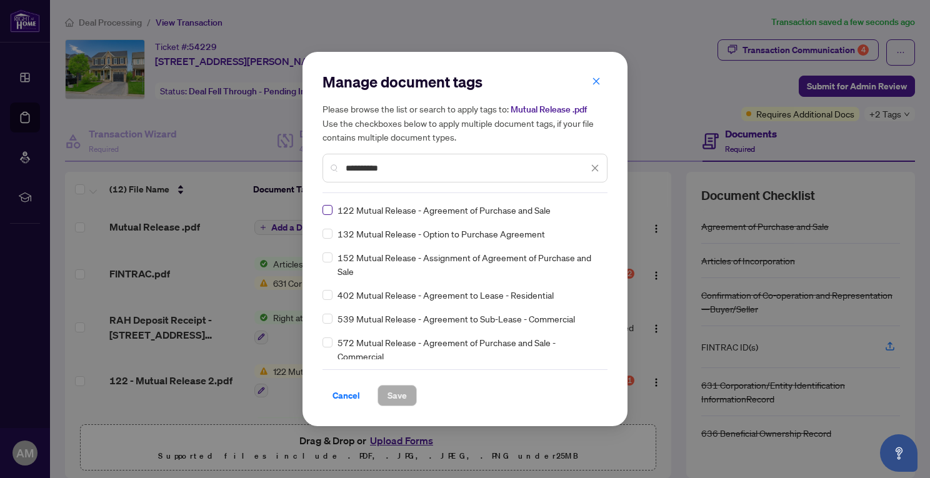 The width and height of the screenshot is (930, 478). What do you see at coordinates (397, 396) in the screenshot?
I see `button: Save` at bounding box center [397, 396].